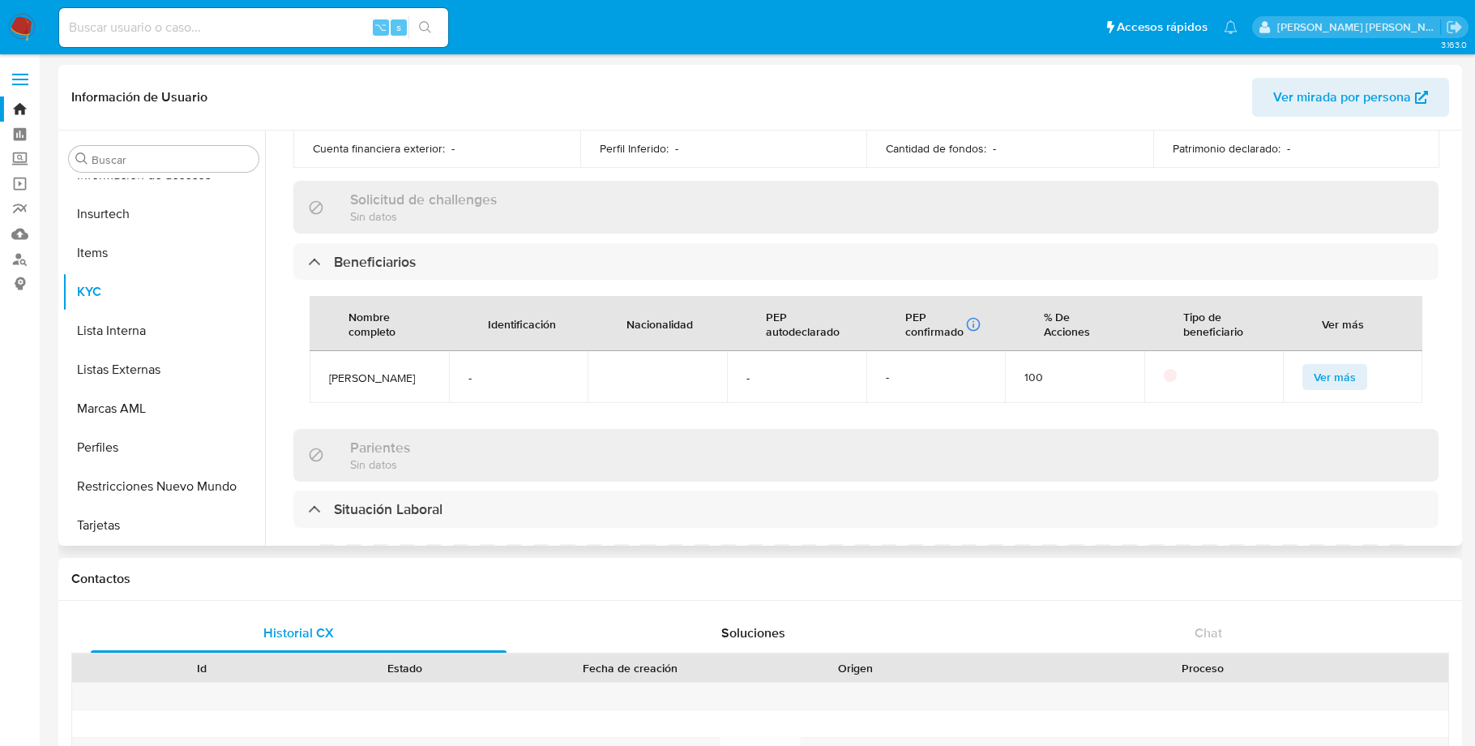 This screenshot has width=1475, height=746. I want to click on span: Chat, so click(1208, 632).